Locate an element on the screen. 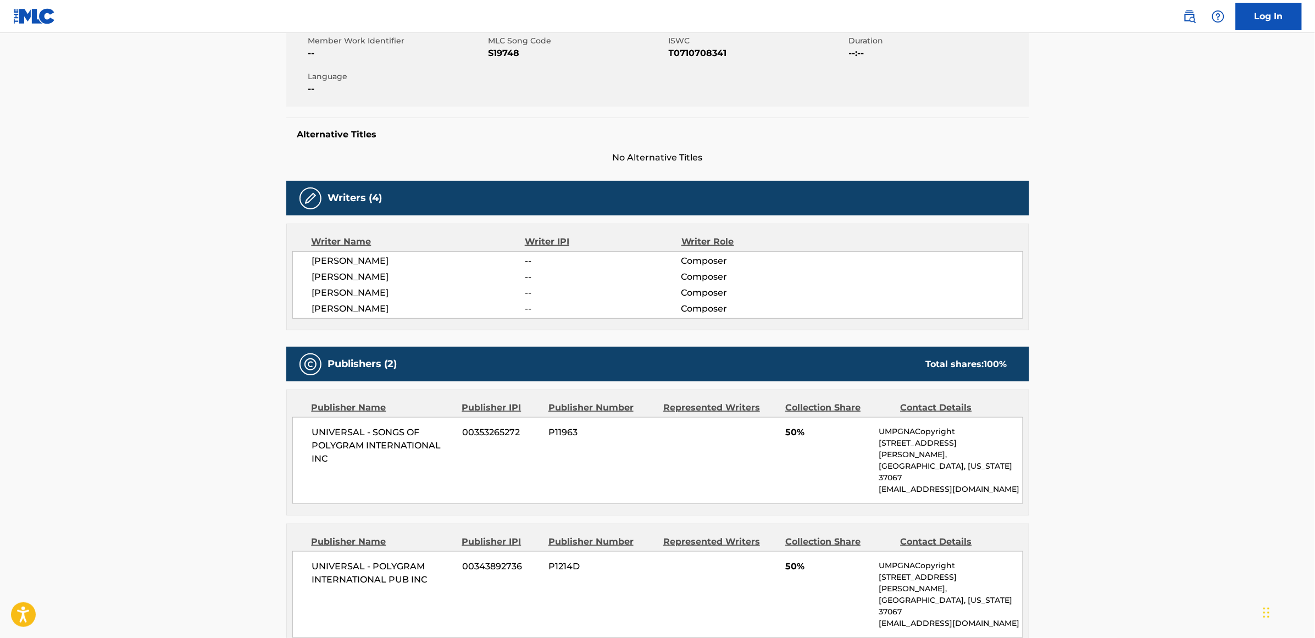 The height and width of the screenshot is (638, 1315). span: 100 % is located at coordinates (996, 364).